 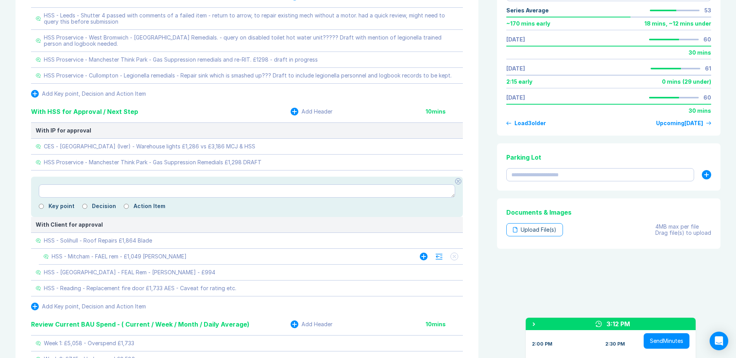 What do you see at coordinates (251, 19) in the screenshot?
I see `div: HSS - Leeds - Shutter 4 passed with comments of a failed item - return to arrow, to repair existi...` at bounding box center [251, 19].